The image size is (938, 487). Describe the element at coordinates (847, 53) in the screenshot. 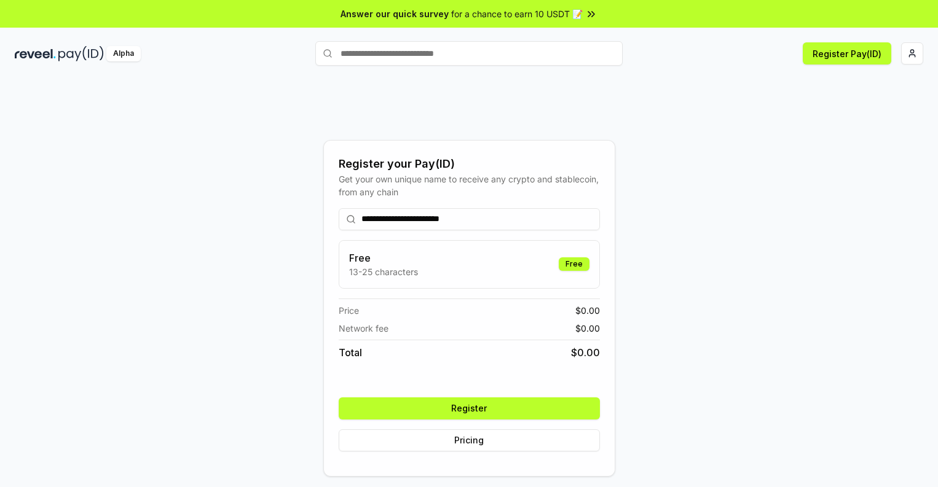

I see `button: Register Pay(ID)` at that location.